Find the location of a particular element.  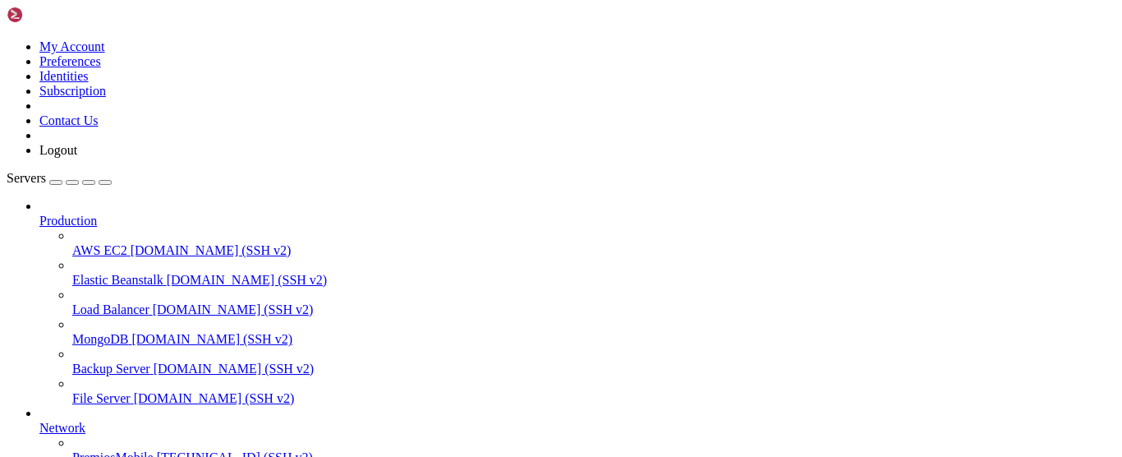

span: File Server is located at coordinates (101, 398).